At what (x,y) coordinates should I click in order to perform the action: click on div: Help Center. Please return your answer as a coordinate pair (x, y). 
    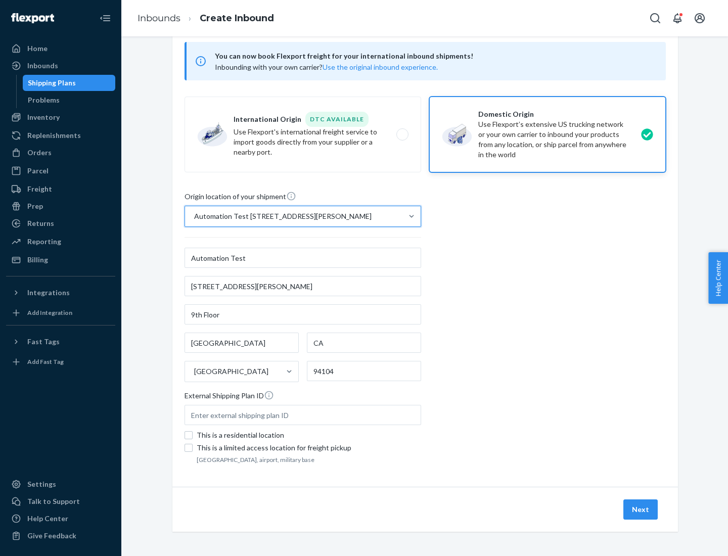
    Looking at the image, I should click on (48, 519).